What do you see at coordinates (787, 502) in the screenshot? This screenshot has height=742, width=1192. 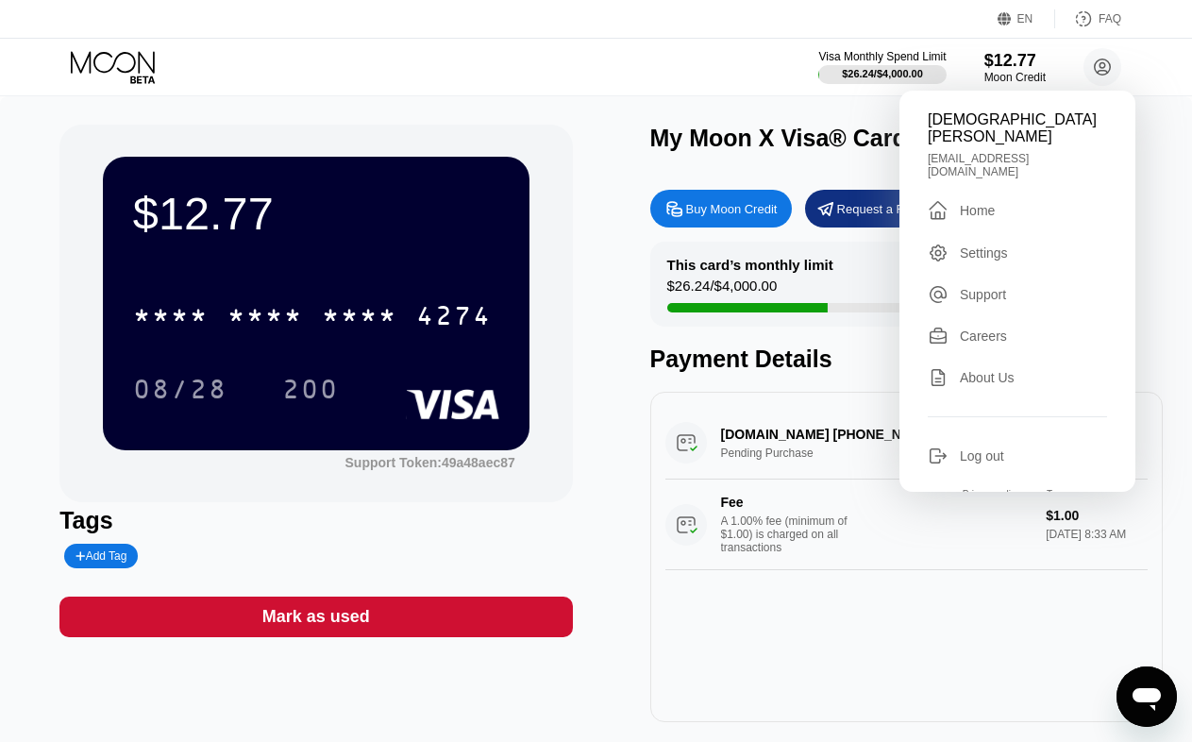 I see `div: Fee` at bounding box center [787, 502].